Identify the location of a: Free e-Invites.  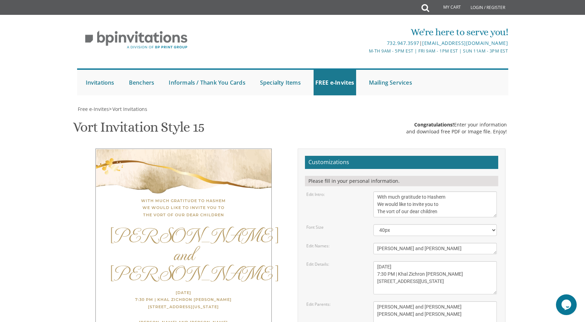
(93, 109).